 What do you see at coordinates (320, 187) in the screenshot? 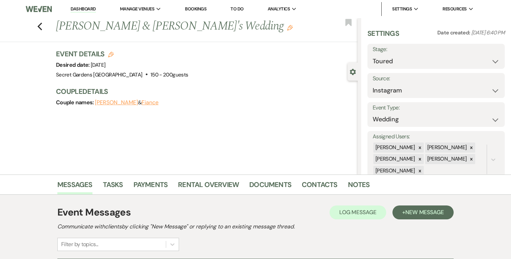
I see `a: Contacts` at bounding box center [320, 187].